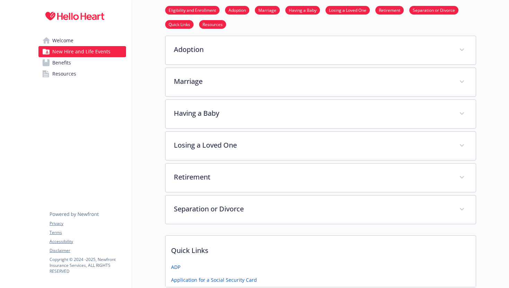 The image size is (509, 288). I want to click on span: Resources, so click(64, 74).